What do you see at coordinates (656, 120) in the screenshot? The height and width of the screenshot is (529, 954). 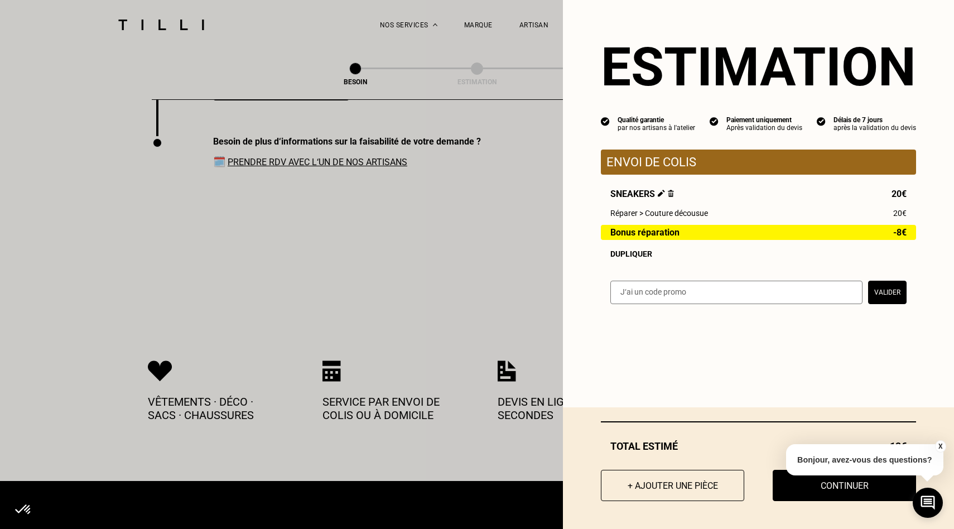 I see `div: Qualité garantie` at bounding box center [656, 120].